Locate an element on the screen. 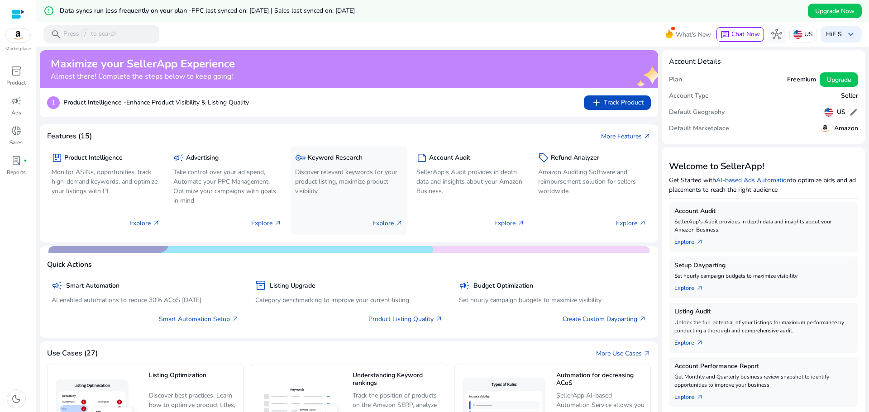 Image resolution: width=869 pixels, height=412 pixels. p: Monitor ASINs, opportunities, track high-demand keywords, and optimize your listings with PI is located at coordinates (105, 181).